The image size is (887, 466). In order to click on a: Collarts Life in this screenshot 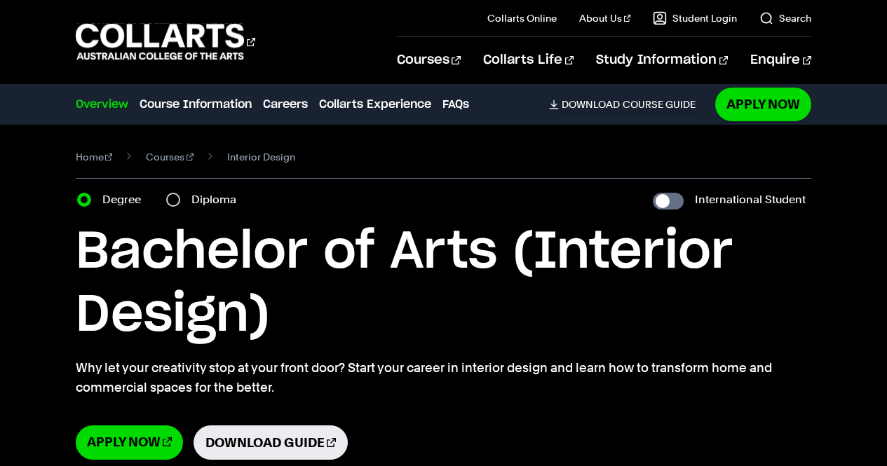, I will do `click(528, 60)`.